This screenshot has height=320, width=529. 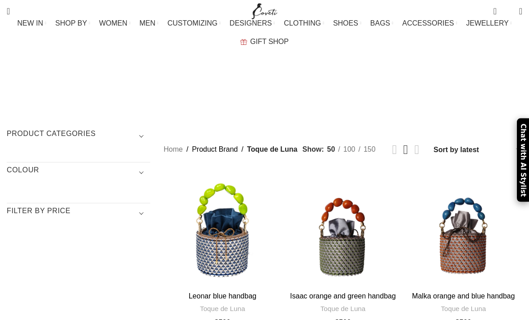 I want to click on a: GIFT SHOP, so click(x=265, y=42).